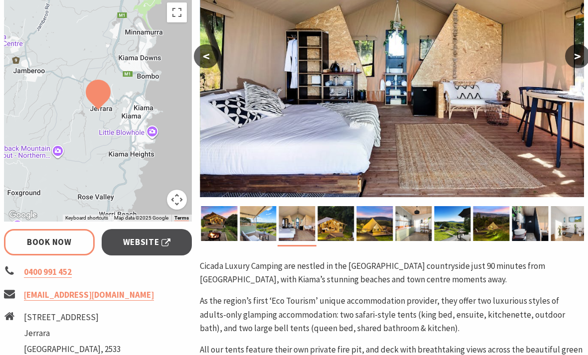  I want to click on a: Click to see this area on Google Maps, so click(23, 216).